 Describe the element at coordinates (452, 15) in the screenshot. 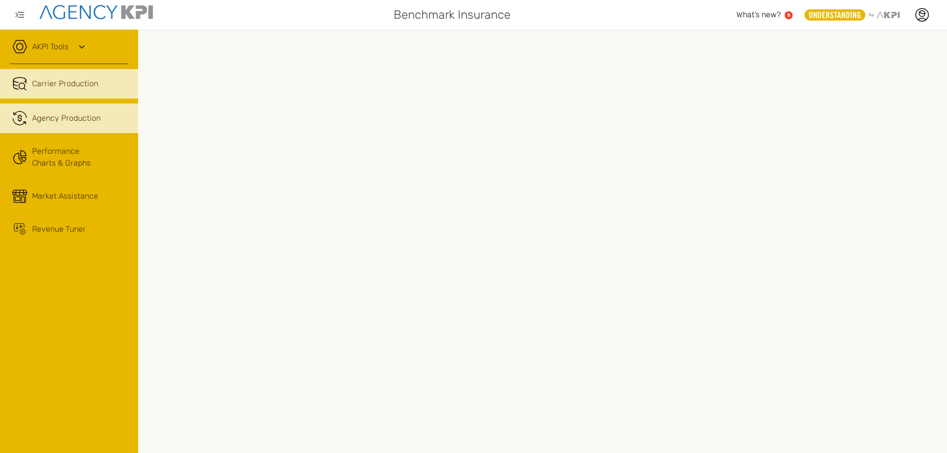

I see `span: Benchmark Insurance` at that location.